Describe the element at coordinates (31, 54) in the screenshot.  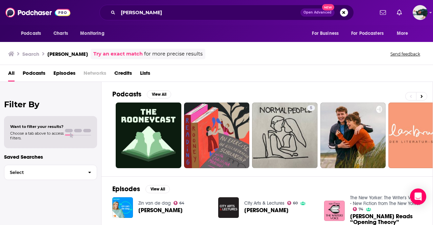
I see `h3: Search` at that location.